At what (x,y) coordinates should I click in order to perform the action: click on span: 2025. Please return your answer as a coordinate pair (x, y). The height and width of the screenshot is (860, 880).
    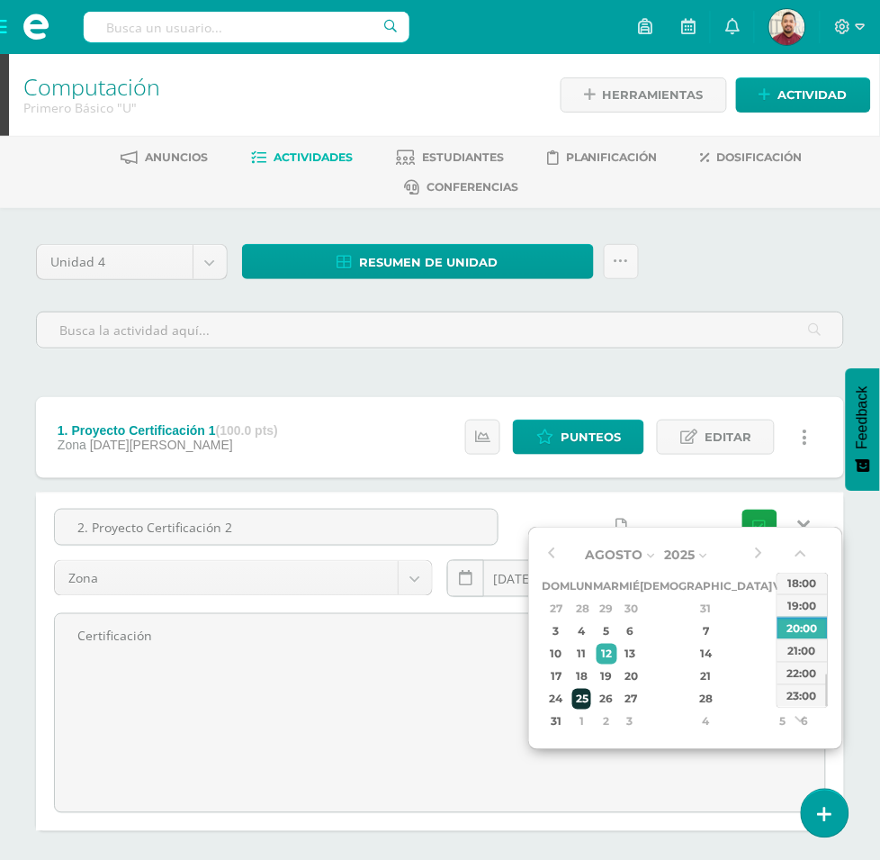
    Looking at the image, I should click on (680, 554).